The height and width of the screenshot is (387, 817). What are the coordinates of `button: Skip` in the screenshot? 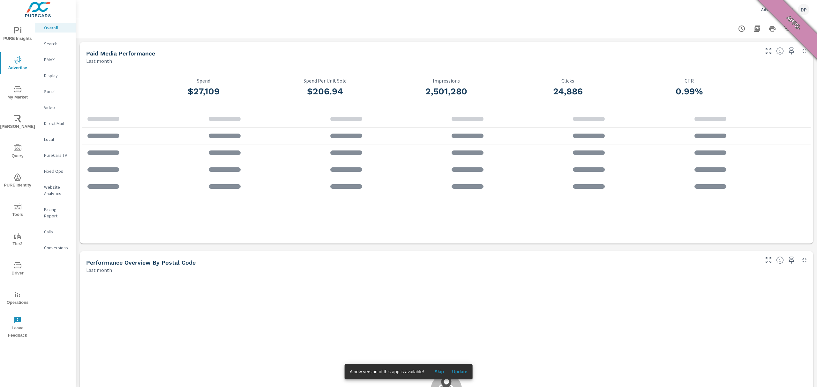 It's located at (439, 372).